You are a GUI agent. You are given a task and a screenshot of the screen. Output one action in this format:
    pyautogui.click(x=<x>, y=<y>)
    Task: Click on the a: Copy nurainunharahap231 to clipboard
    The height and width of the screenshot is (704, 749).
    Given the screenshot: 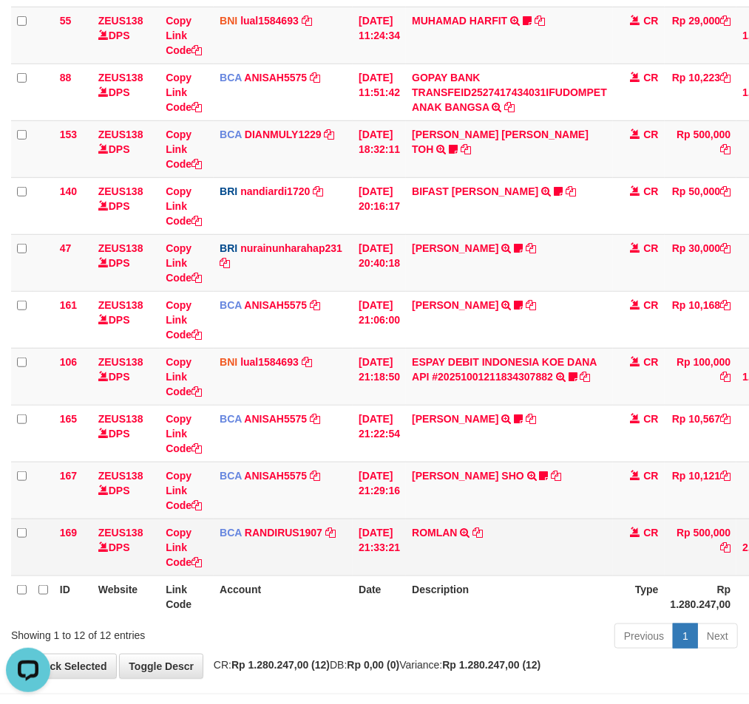 What is the action you would take?
    pyautogui.click(x=225, y=263)
    